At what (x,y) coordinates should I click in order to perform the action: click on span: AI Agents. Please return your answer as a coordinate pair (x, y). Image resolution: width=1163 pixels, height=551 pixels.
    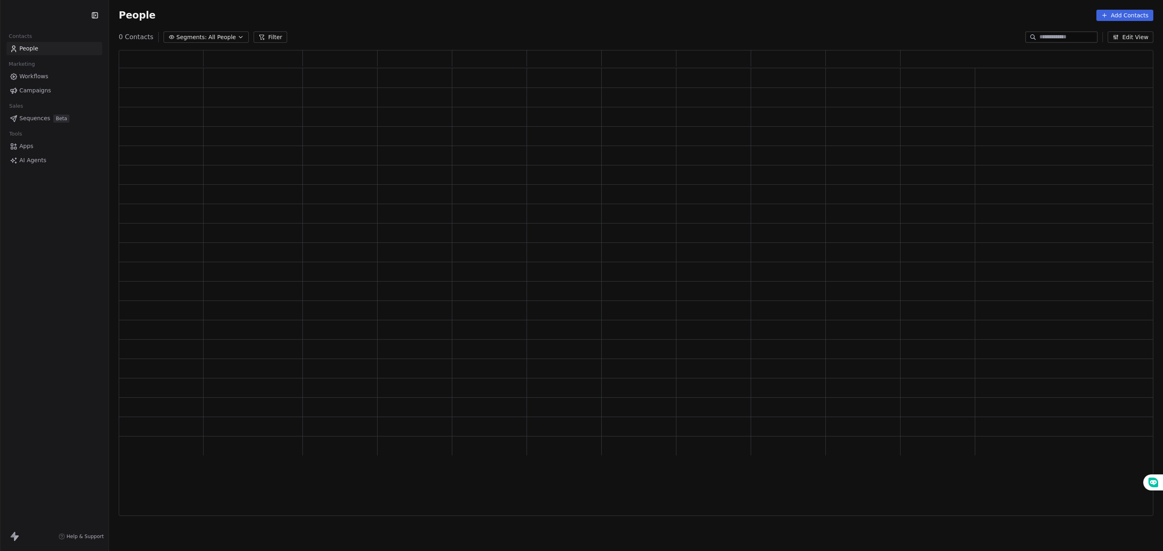
    Looking at the image, I should click on (33, 160).